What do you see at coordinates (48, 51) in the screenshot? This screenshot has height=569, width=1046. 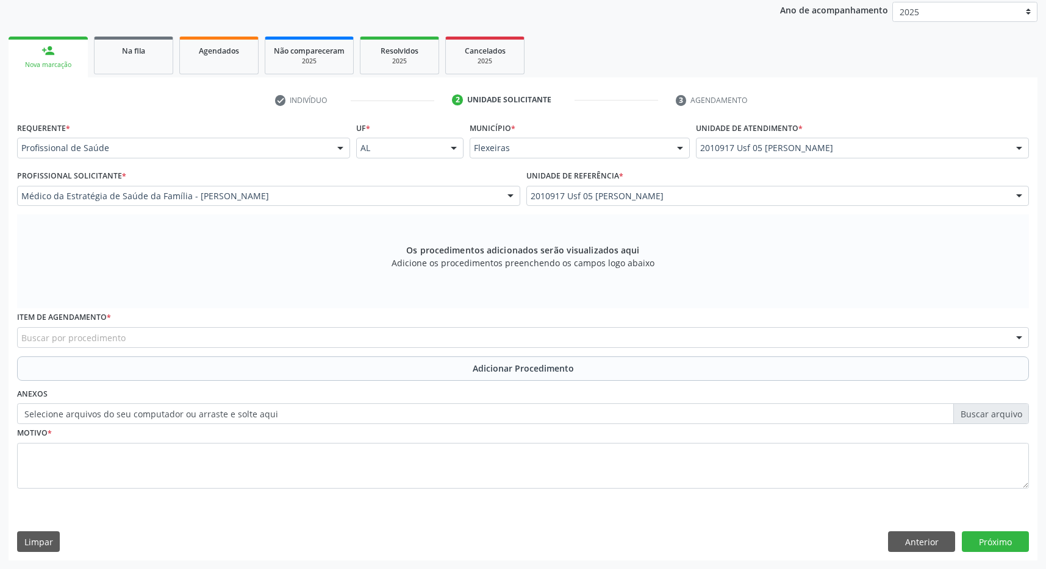 I see `div: person_add` at bounding box center [48, 51].